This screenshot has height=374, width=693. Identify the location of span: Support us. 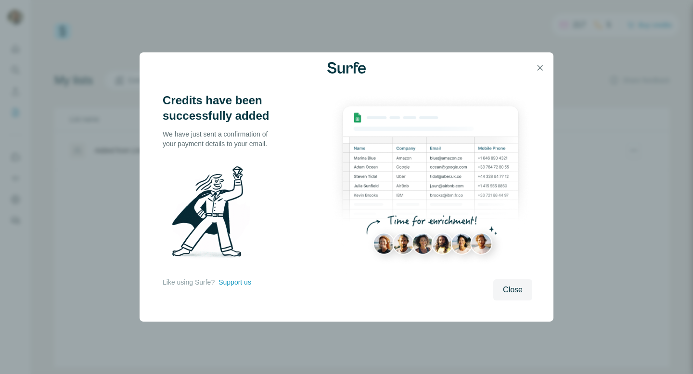
(235, 283).